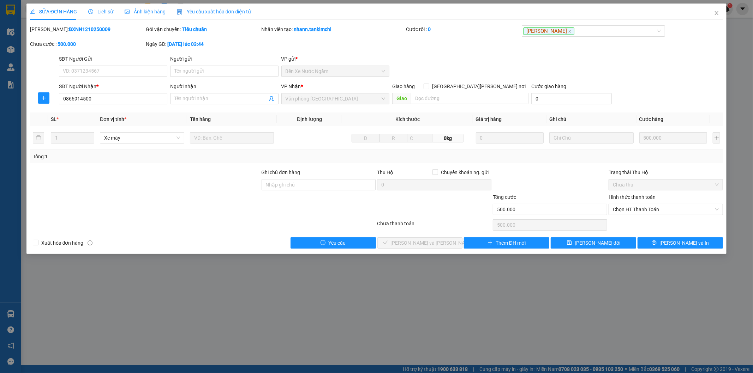 Image resolution: width=753 pixels, height=373 pixels. Describe the element at coordinates (548, 86) in the screenshot. I see `label: Cước giao hàng` at that location.